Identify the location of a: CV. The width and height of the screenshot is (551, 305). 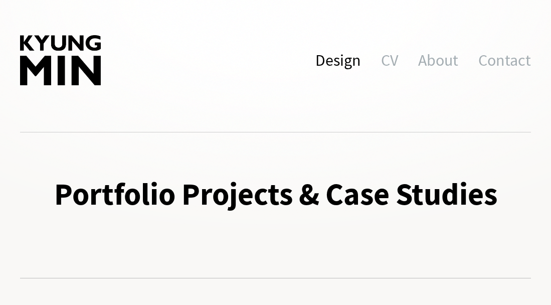
(390, 60).